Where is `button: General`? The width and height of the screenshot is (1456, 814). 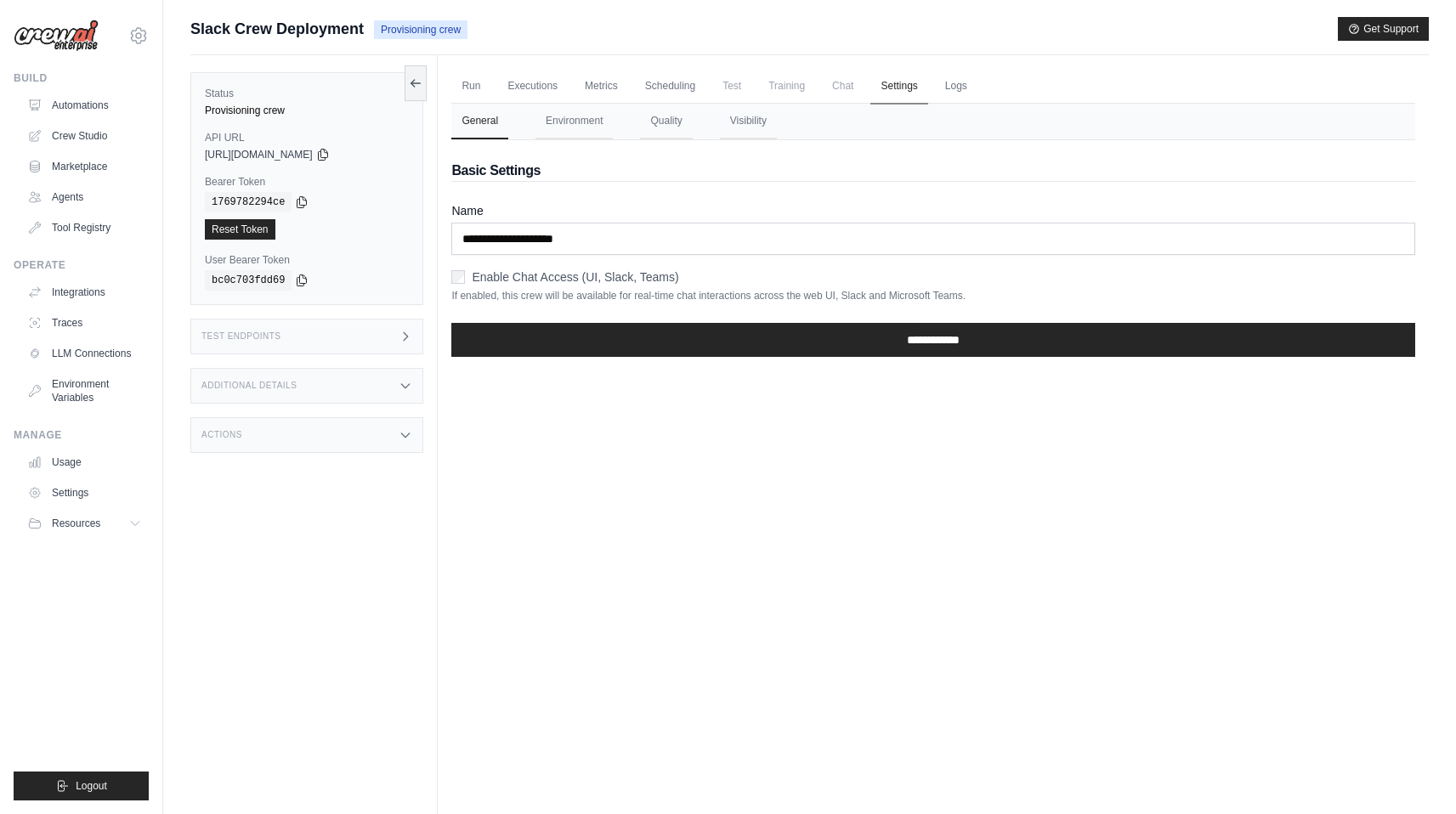 button: General is located at coordinates (480, 122).